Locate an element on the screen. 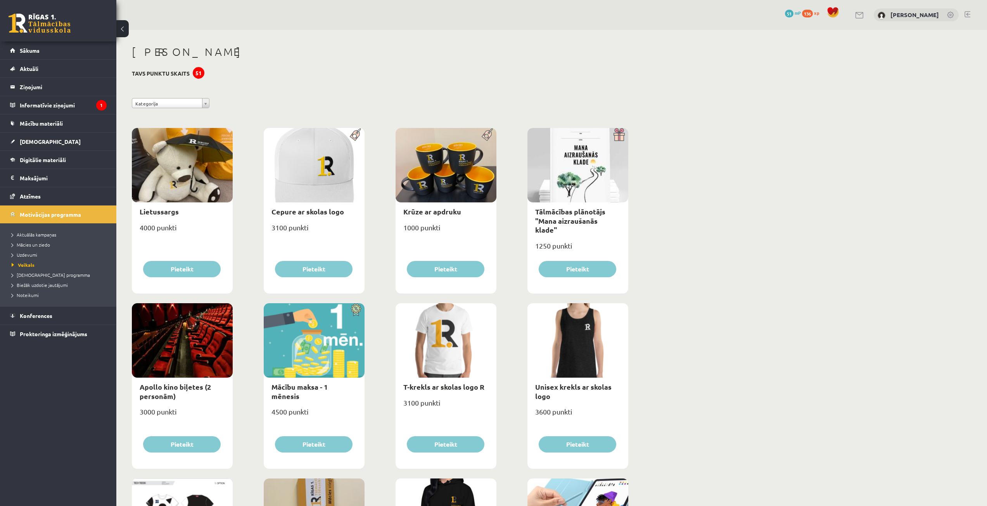 This screenshot has width=987, height=506. div: 3600 punkti is located at coordinates (578, 415).